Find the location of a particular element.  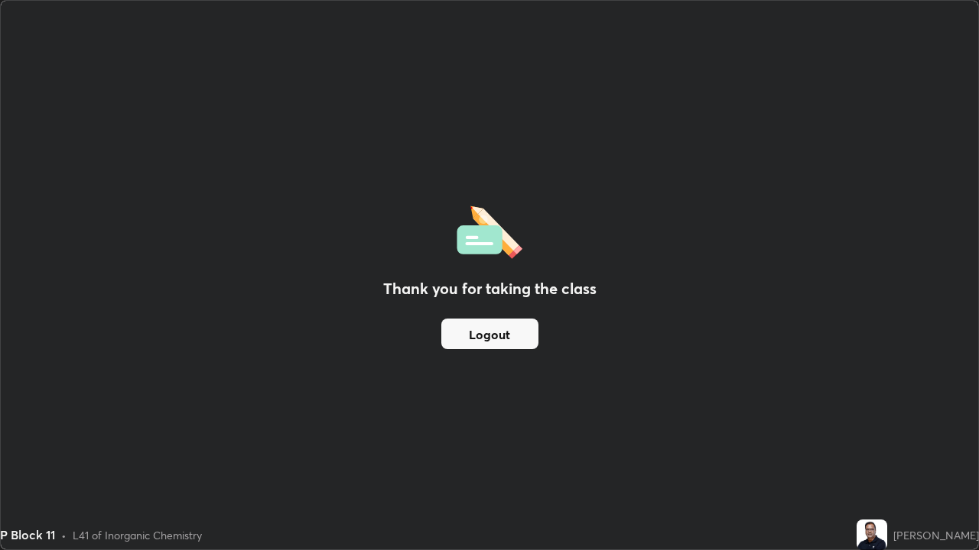

div: L41 of Inorganic Chemistry is located at coordinates (137, 535).